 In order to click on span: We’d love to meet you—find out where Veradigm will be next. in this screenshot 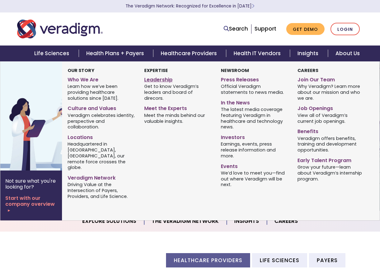, I will do `click(255, 179)`.